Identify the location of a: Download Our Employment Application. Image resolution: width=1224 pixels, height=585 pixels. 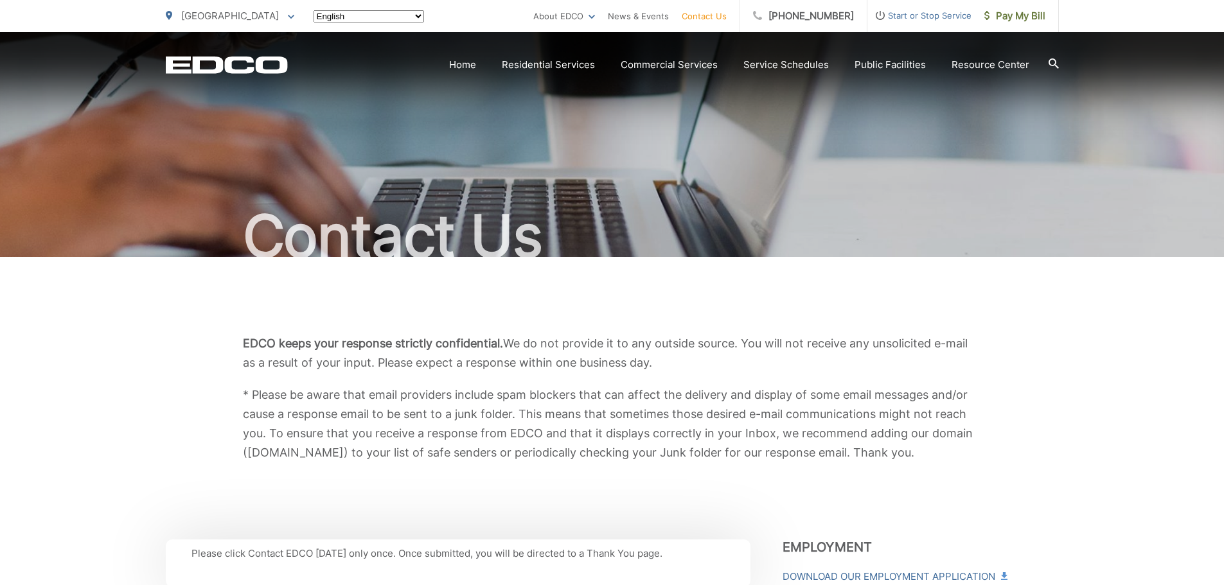
(894, 577).